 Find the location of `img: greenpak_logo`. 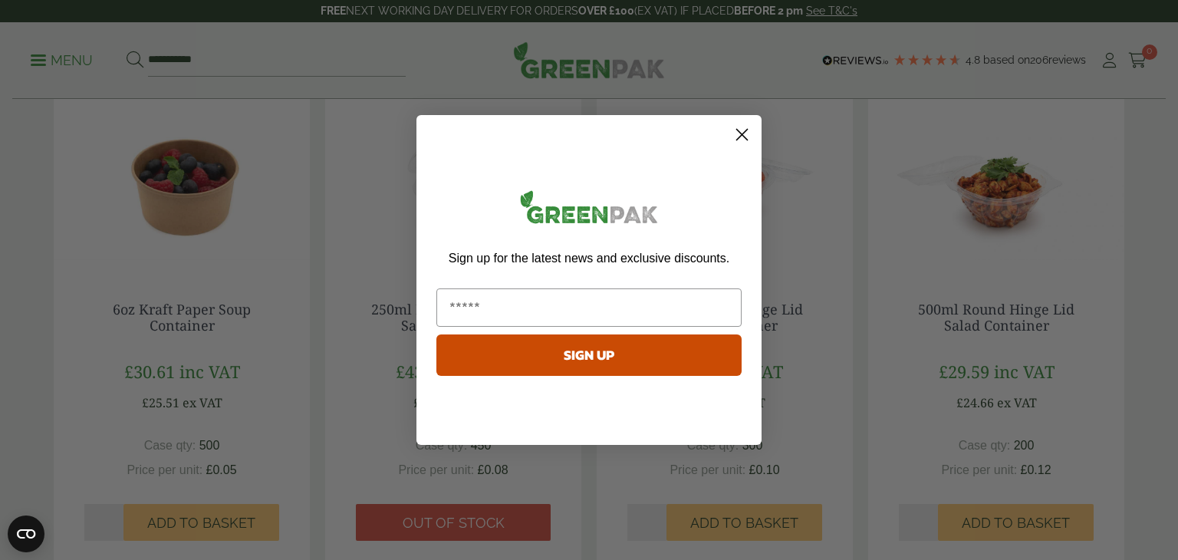

img: greenpak_logo is located at coordinates (589, 209).